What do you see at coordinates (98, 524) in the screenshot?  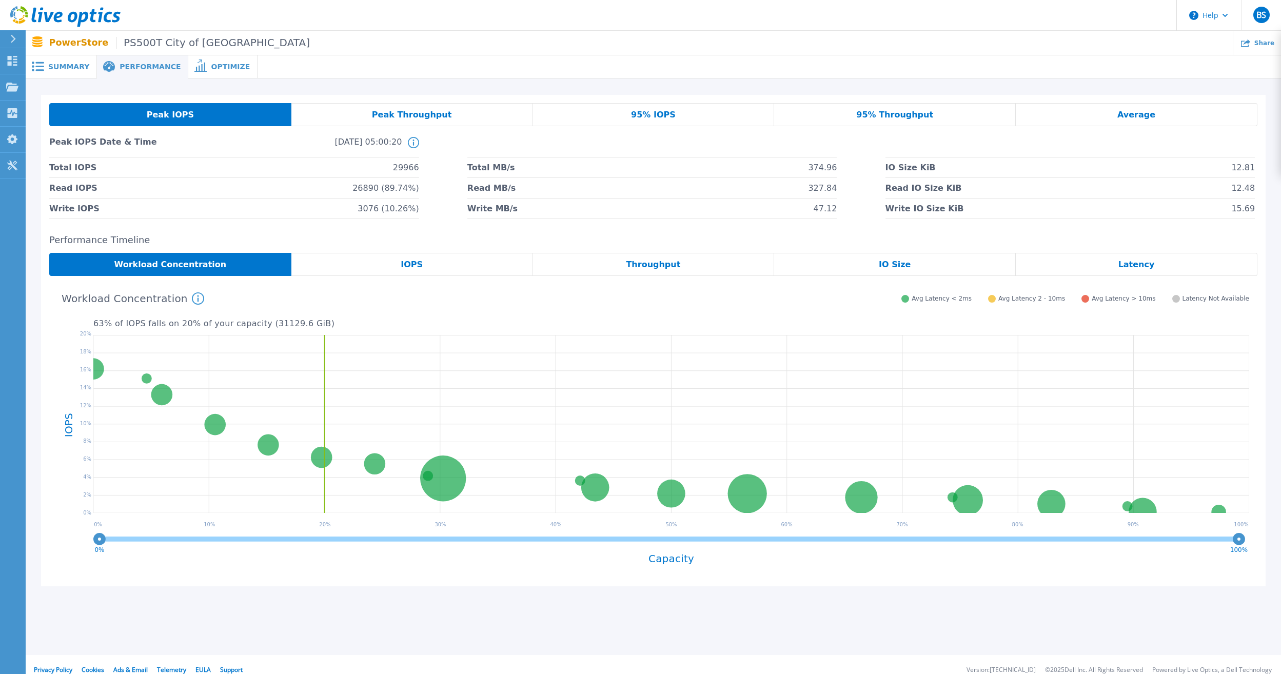 I see `text: 0 %` at bounding box center [98, 524].